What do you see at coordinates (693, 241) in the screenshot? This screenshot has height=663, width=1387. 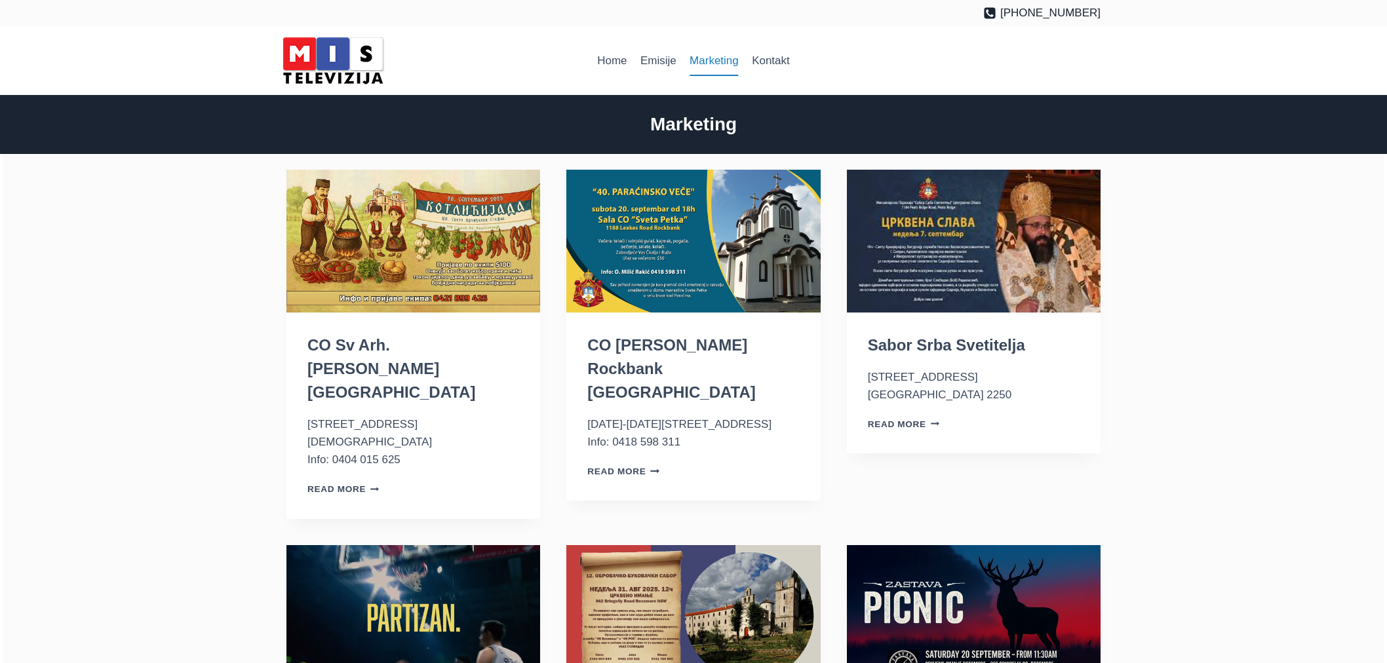 I see `img: CO Sv Petka Rockbank VIC` at bounding box center [693, 241].